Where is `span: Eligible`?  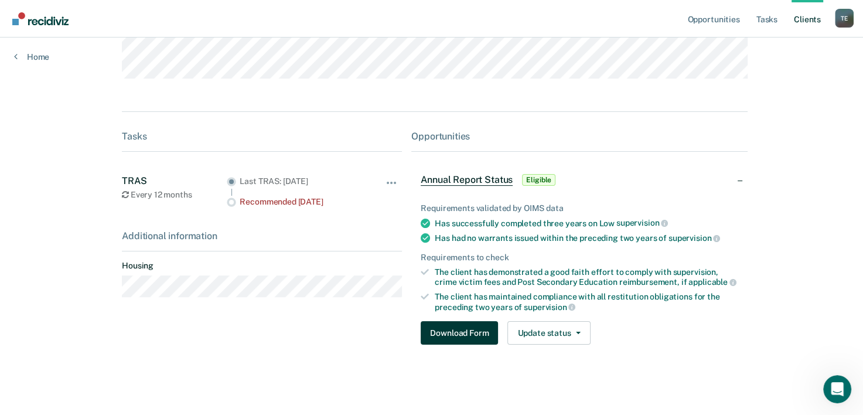 span: Eligible is located at coordinates (539, 180).